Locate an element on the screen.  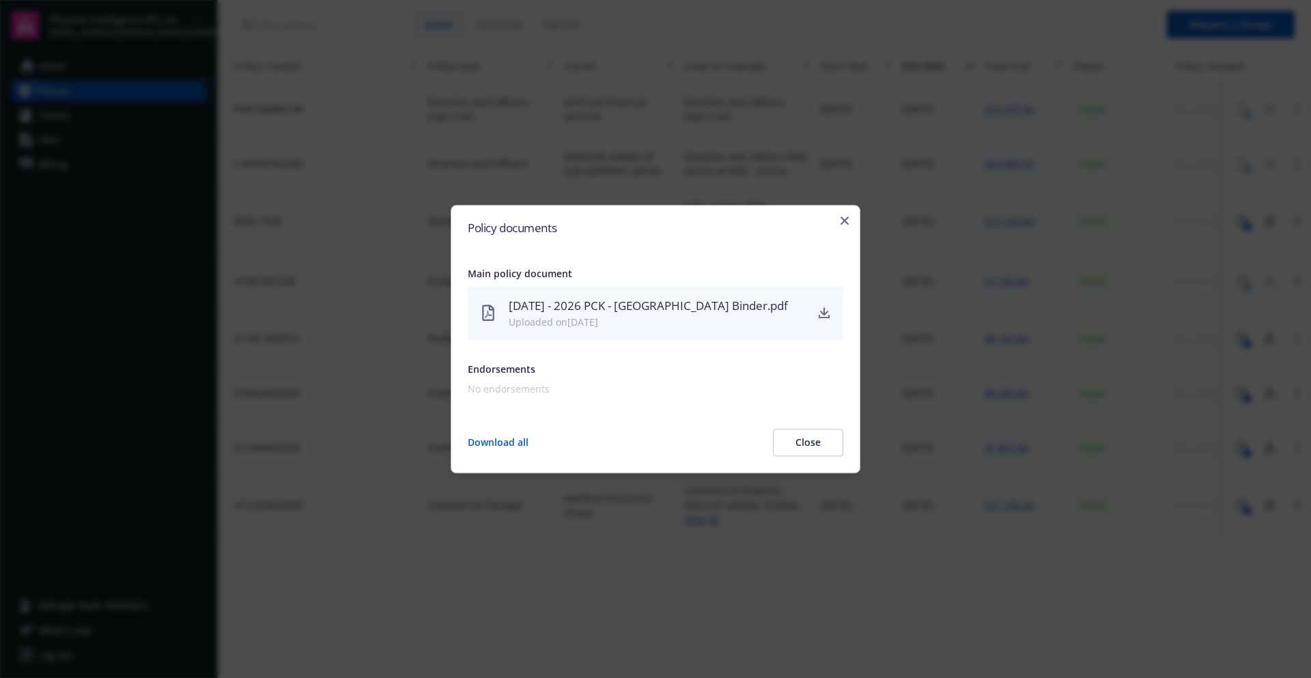
button: Download all is located at coordinates (498, 442).